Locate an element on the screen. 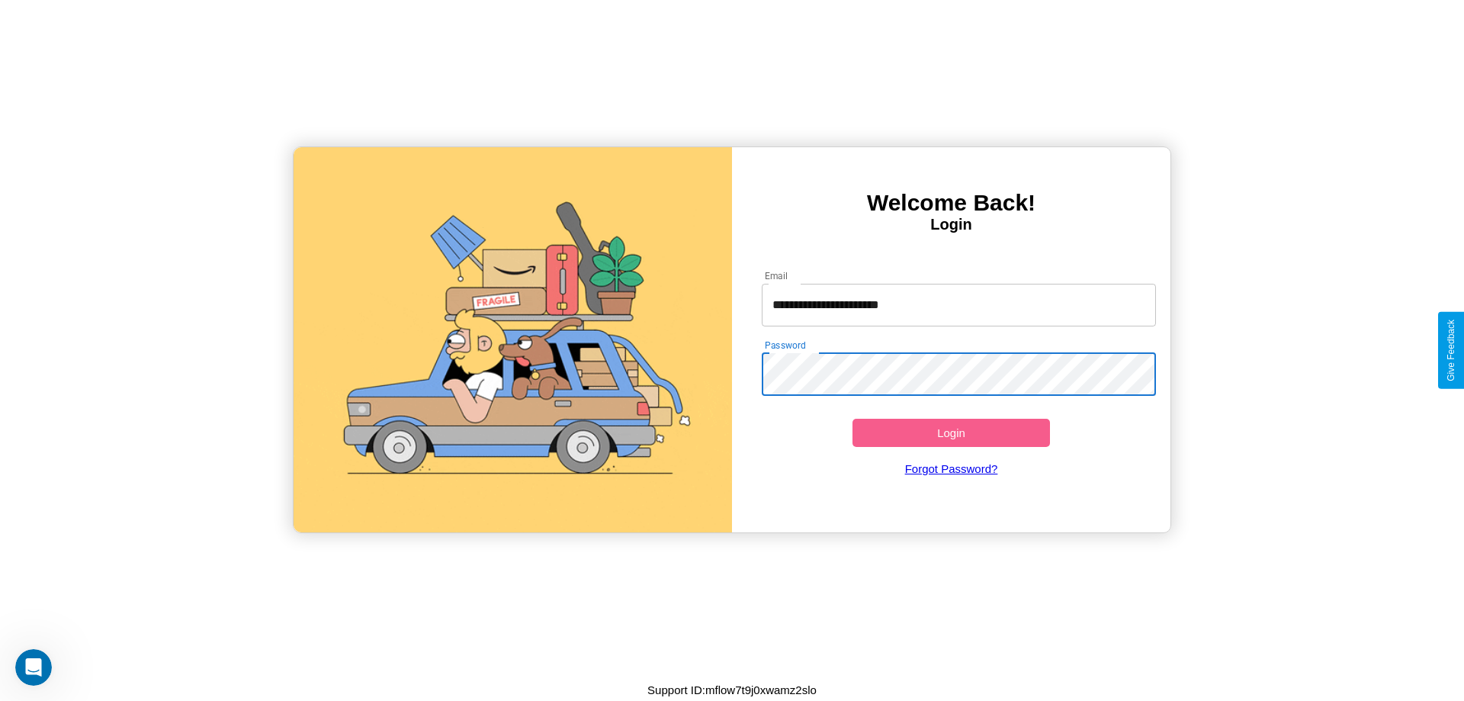 The width and height of the screenshot is (1464, 701). label: Password is located at coordinates (784, 345).